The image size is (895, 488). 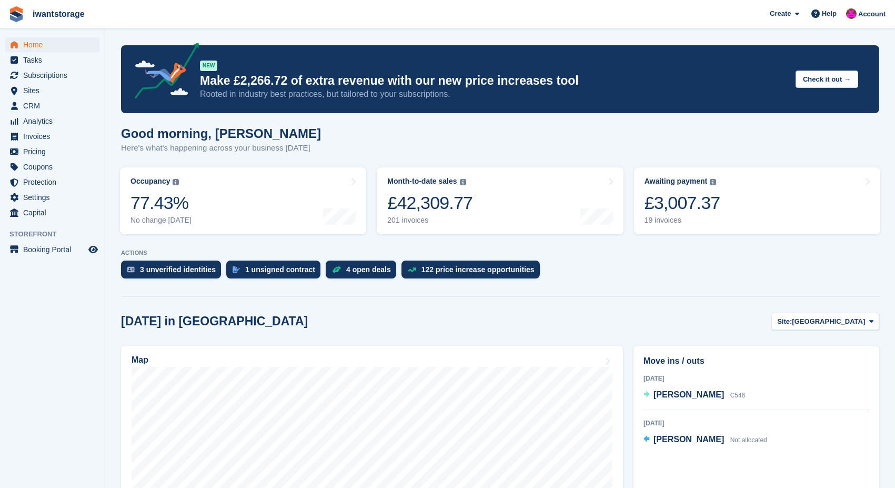 What do you see at coordinates (851, 14) in the screenshot?
I see `img: Jonathan` at bounding box center [851, 14].